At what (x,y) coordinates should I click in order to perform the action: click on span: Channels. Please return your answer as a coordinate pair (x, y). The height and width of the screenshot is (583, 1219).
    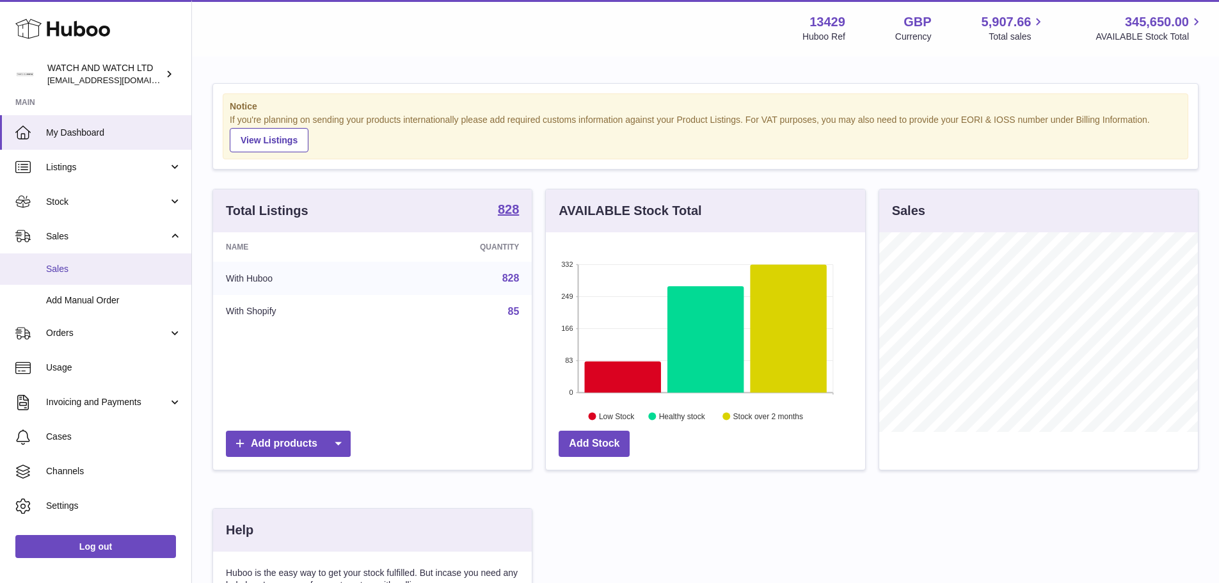
    Looking at the image, I should click on (114, 471).